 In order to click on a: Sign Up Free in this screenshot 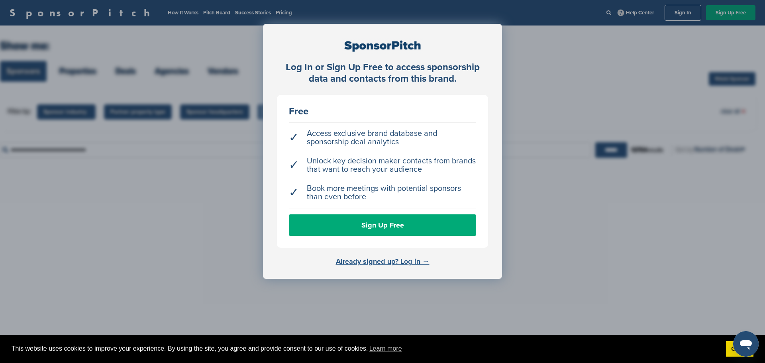, I will do `click(382, 225)`.